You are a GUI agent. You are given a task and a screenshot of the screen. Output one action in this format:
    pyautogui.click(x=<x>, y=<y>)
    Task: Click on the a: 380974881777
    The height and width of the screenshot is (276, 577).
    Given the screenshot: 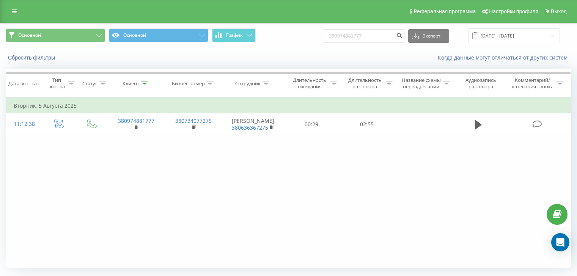 What is the action you would take?
    pyautogui.click(x=136, y=121)
    